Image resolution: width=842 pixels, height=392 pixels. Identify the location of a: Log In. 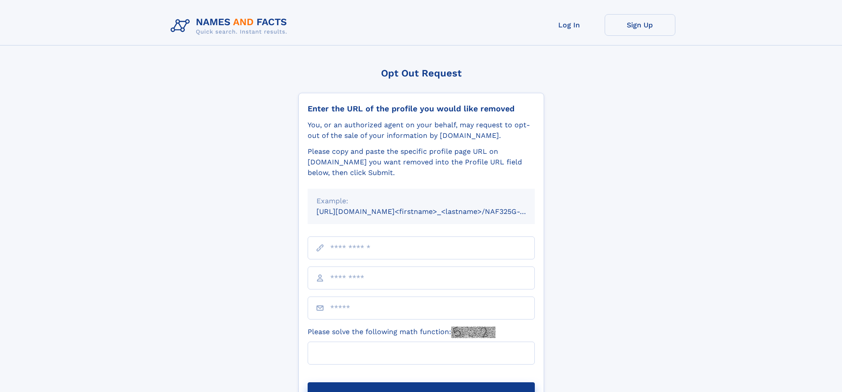
(569, 25).